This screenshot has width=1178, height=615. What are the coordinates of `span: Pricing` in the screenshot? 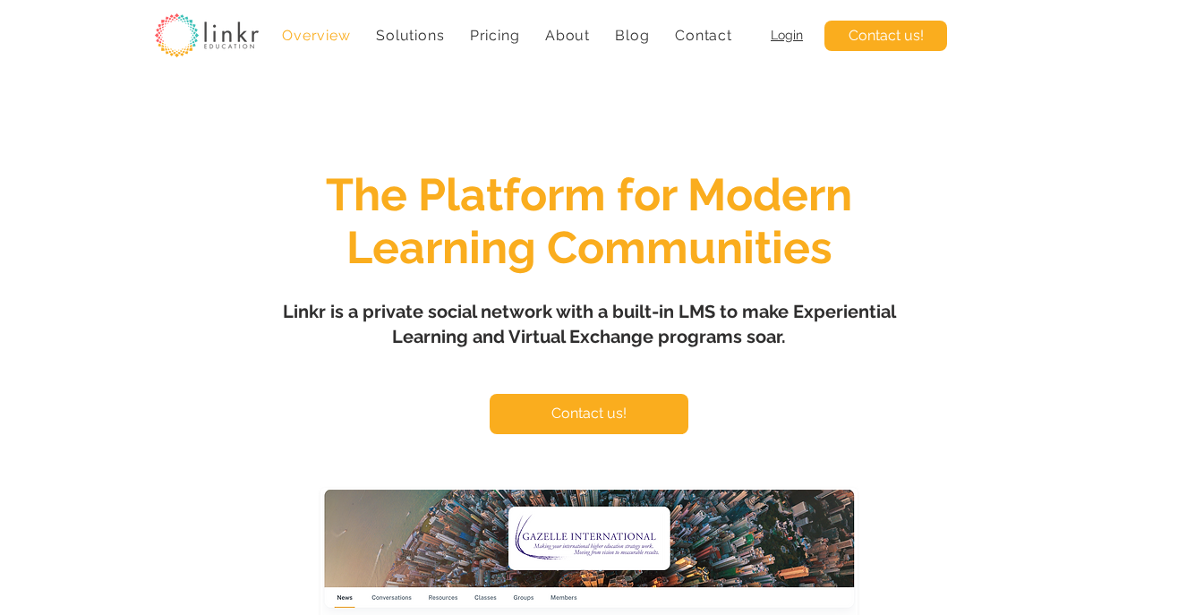 It's located at (495, 35).